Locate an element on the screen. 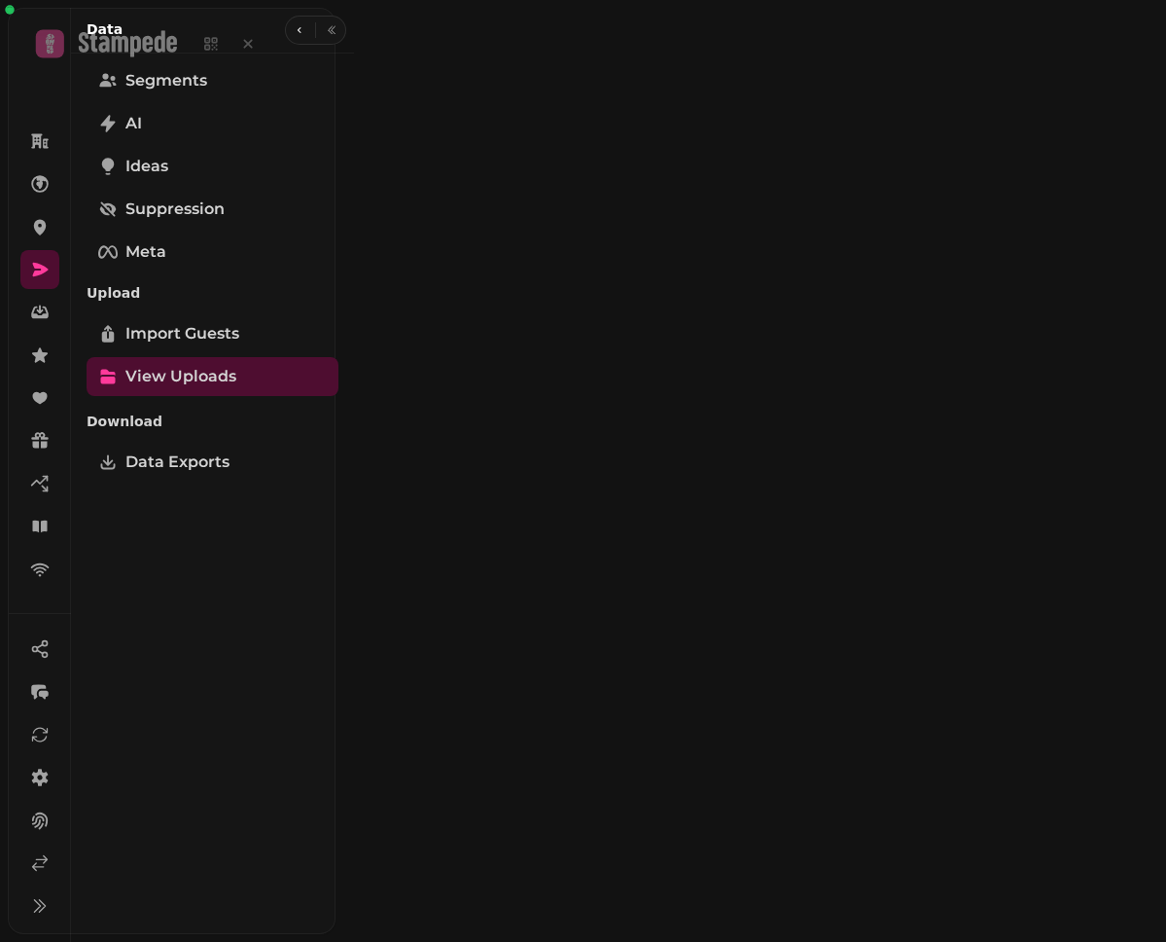 This screenshot has height=942, width=1166. span: AI is located at coordinates (133, 124).